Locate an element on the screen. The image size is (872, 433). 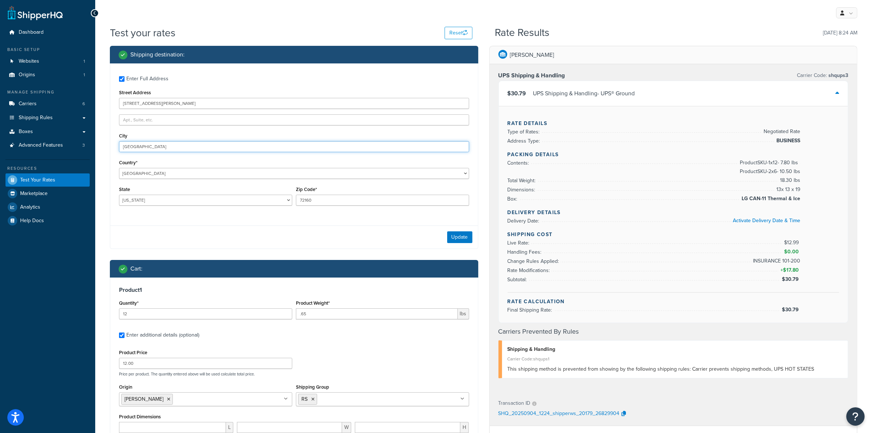
span: Websites is located at coordinates (29, 61).